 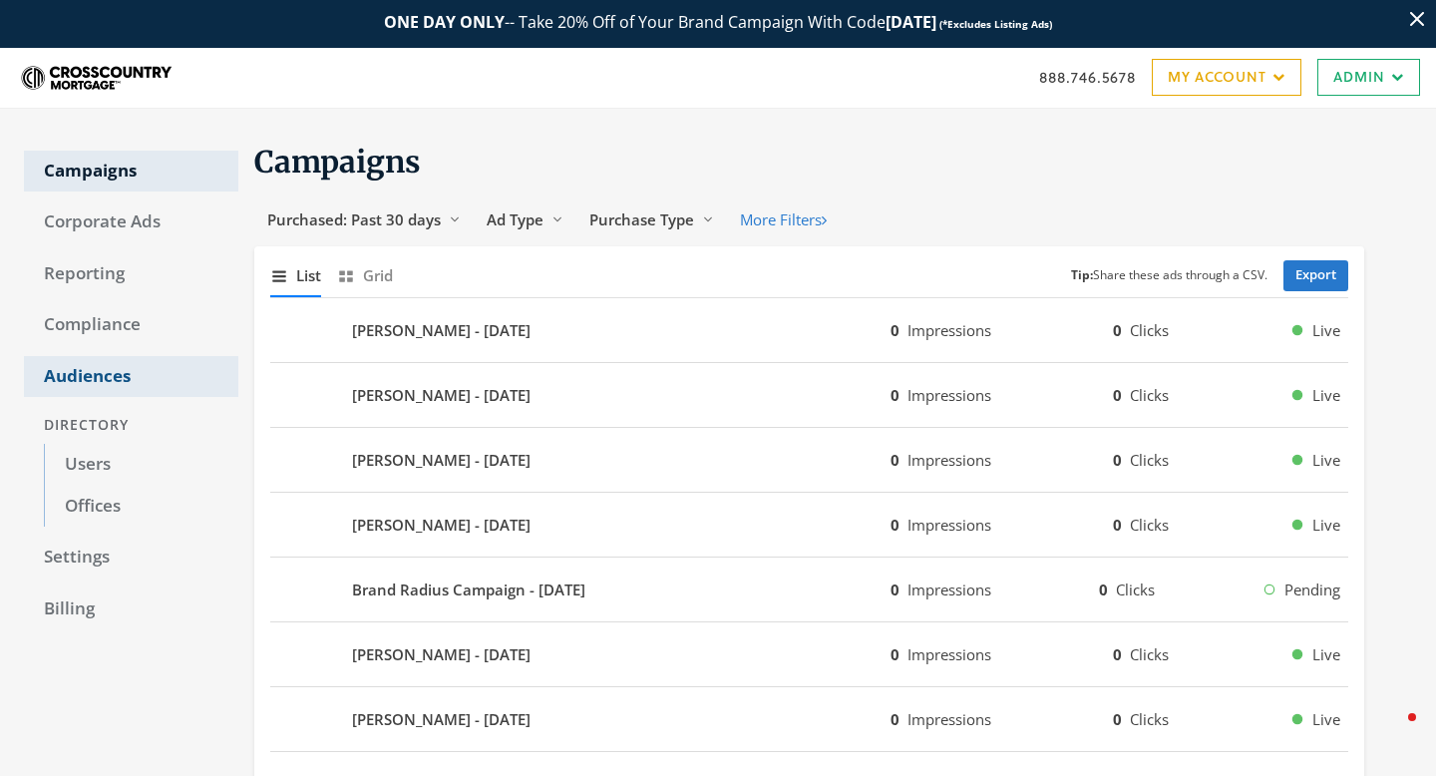 What do you see at coordinates (97, 78) in the screenshot?
I see `img: Adwerx` at bounding box center [97, 78].